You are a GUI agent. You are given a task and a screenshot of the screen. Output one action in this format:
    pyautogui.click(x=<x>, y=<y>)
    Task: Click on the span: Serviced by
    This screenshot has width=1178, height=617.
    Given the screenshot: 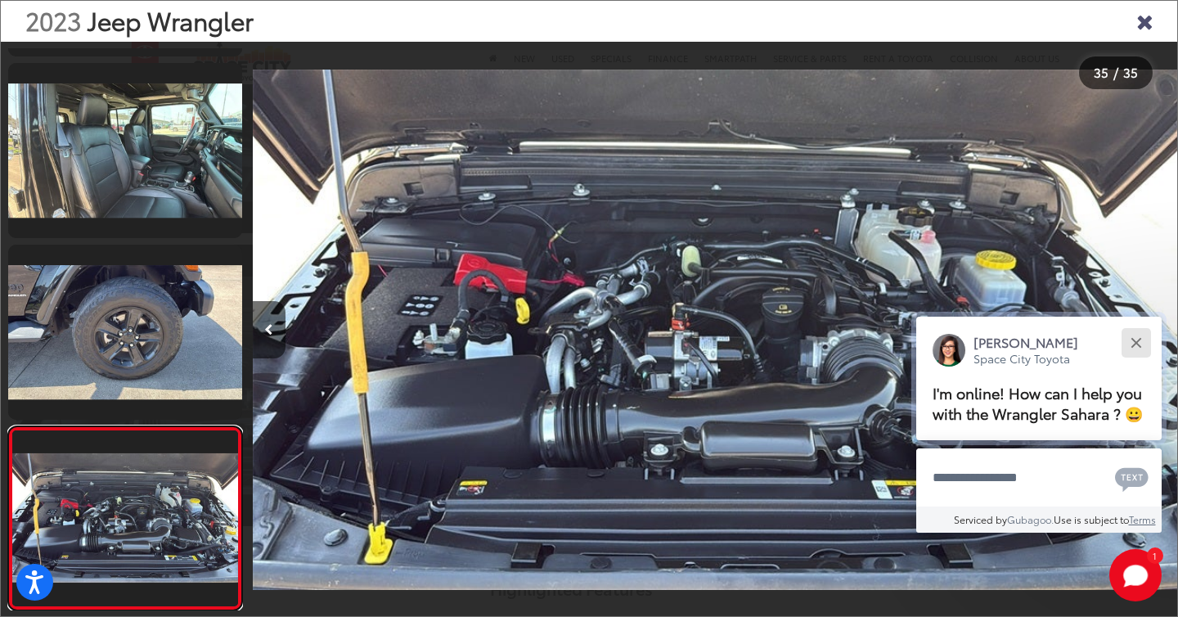 What is the action you would take?
    pyautogui.click(x=980, y=519)
    